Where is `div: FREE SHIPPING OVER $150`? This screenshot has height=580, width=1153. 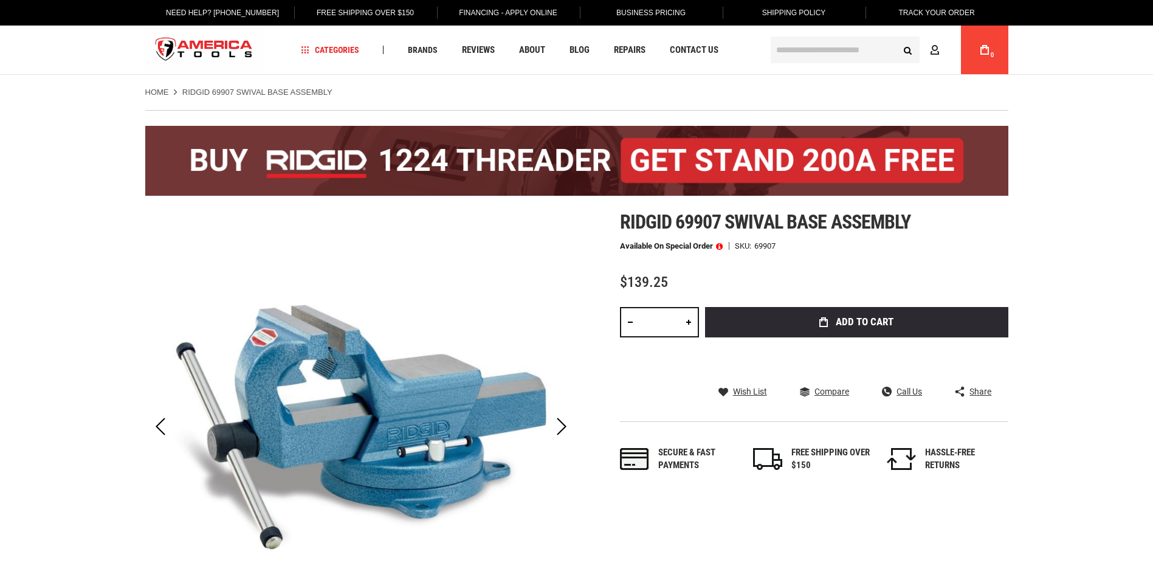
div: FREE SHIPPING OVER $150 is located at coordinates (831, 459).